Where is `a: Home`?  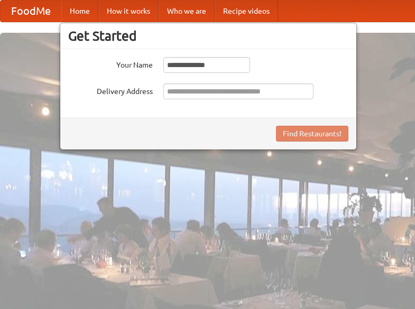
a: Home is located at coordinates (80, 11).